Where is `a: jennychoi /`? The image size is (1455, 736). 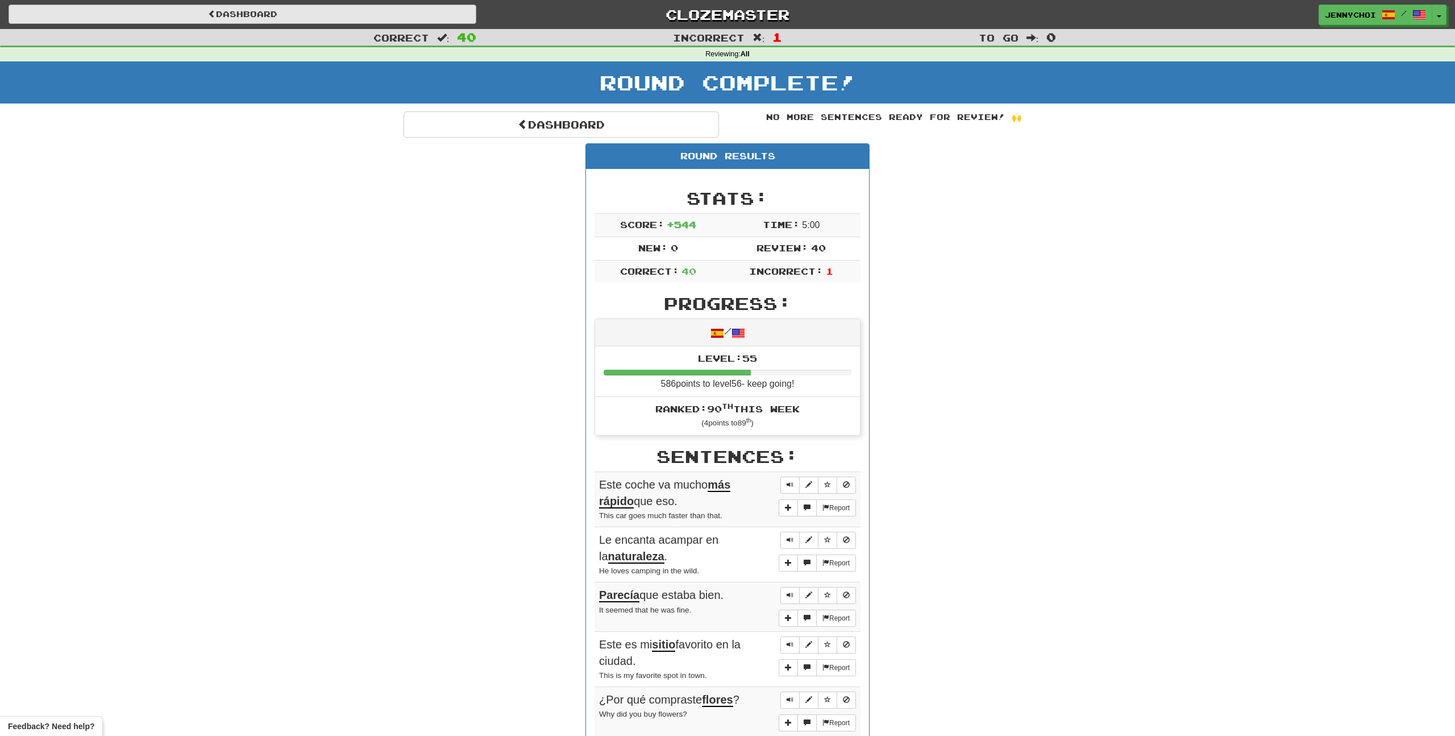
a: jennychoi / is located at coordinates (1376, 15).